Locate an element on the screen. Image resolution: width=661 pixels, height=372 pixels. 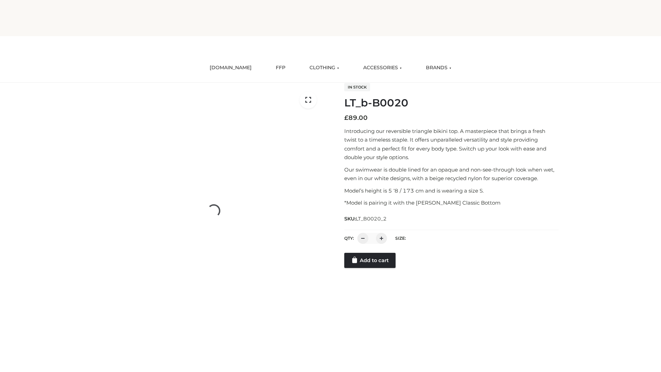
h1: LT_b-B0020 is located at coordinates (452, 103).